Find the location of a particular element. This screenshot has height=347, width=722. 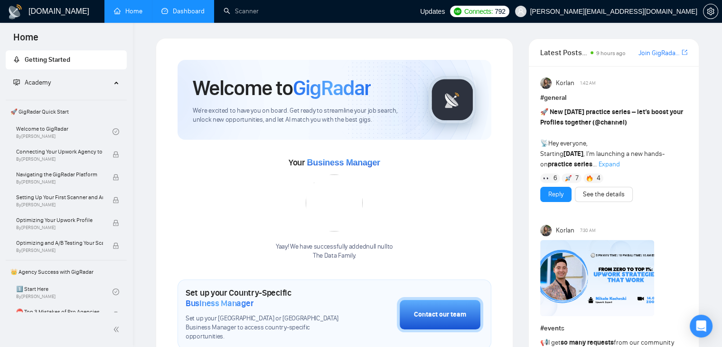

strong: so many requests is located at coordinates (588, 342).